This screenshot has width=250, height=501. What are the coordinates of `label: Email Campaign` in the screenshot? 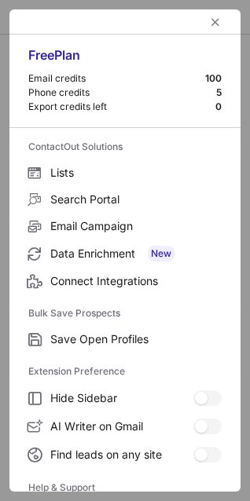 It's located at (125, 226).